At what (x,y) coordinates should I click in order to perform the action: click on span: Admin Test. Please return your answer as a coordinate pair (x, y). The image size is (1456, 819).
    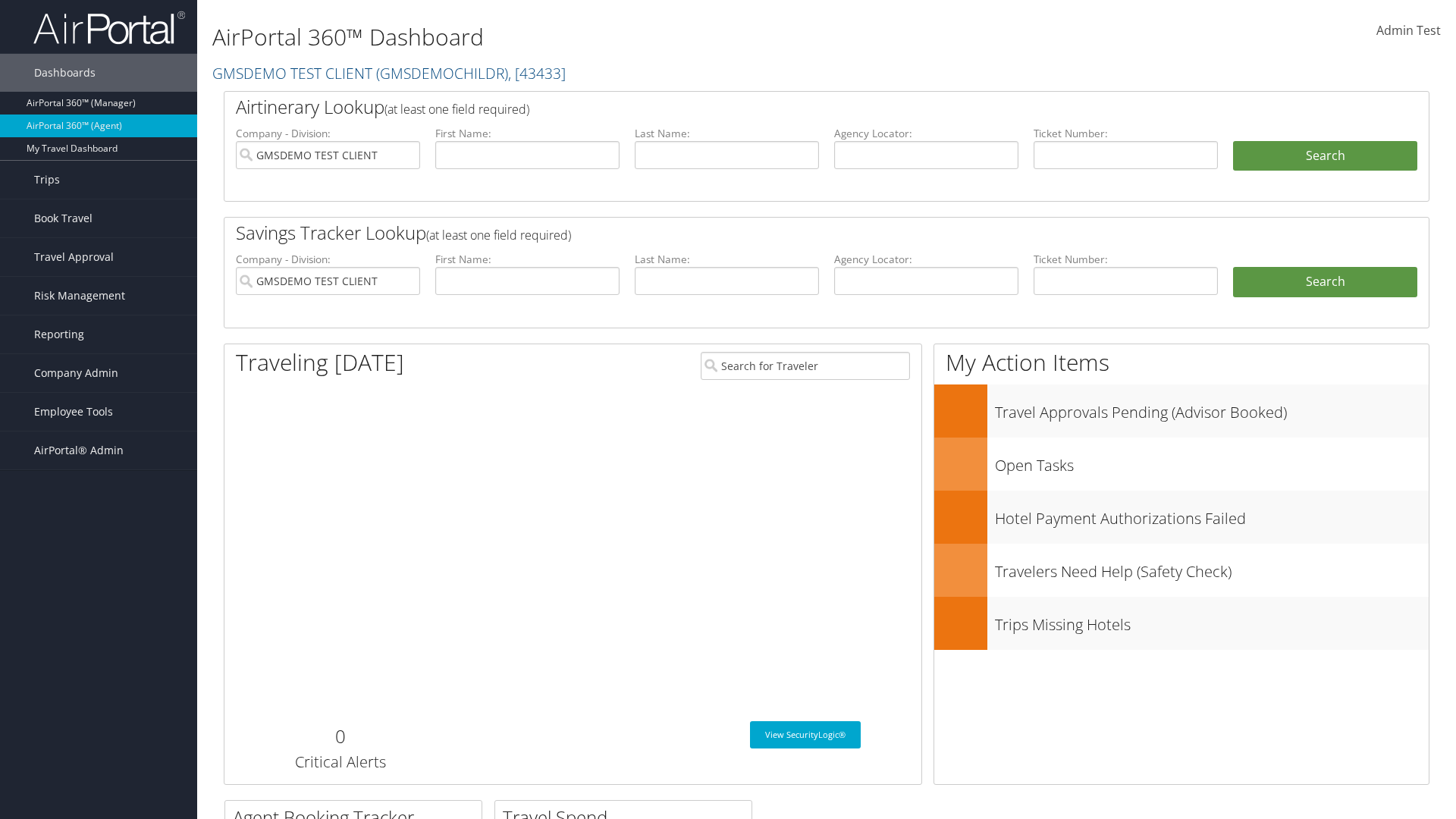
    Looking at the image, I should click on (1408, 31).